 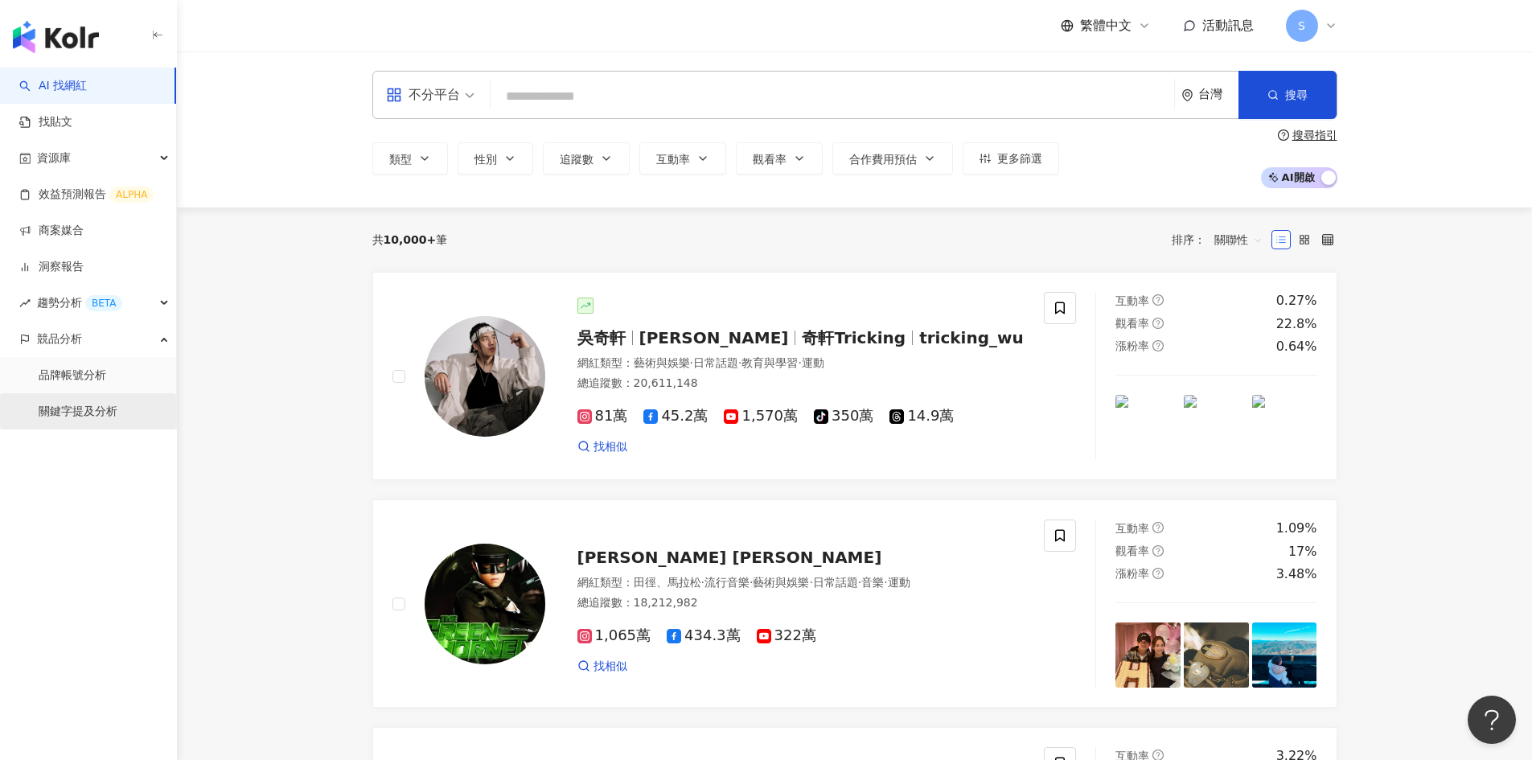 I want to click on span: 14.9萬, so click(x=922, y=416).